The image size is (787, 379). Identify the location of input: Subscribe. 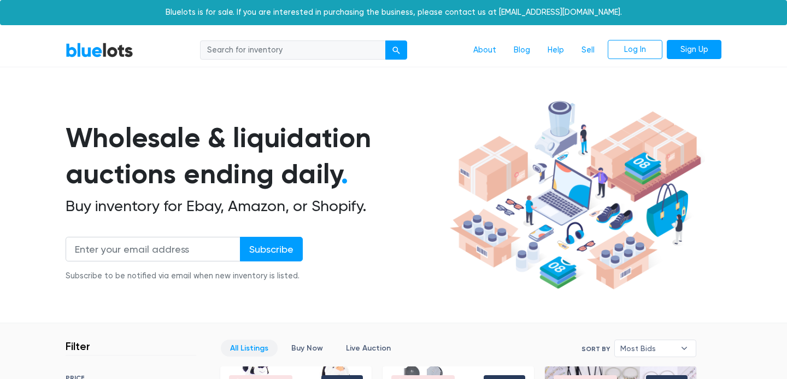
(271, 249).